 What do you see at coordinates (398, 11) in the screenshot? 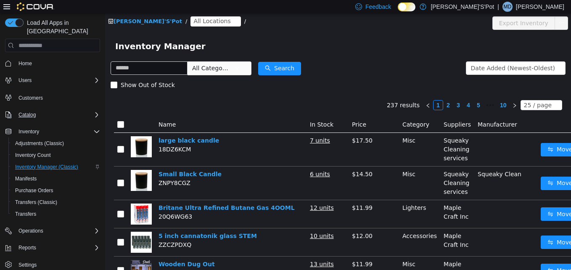
I see `span: Dark Mode` at bounding box center [398, 11].